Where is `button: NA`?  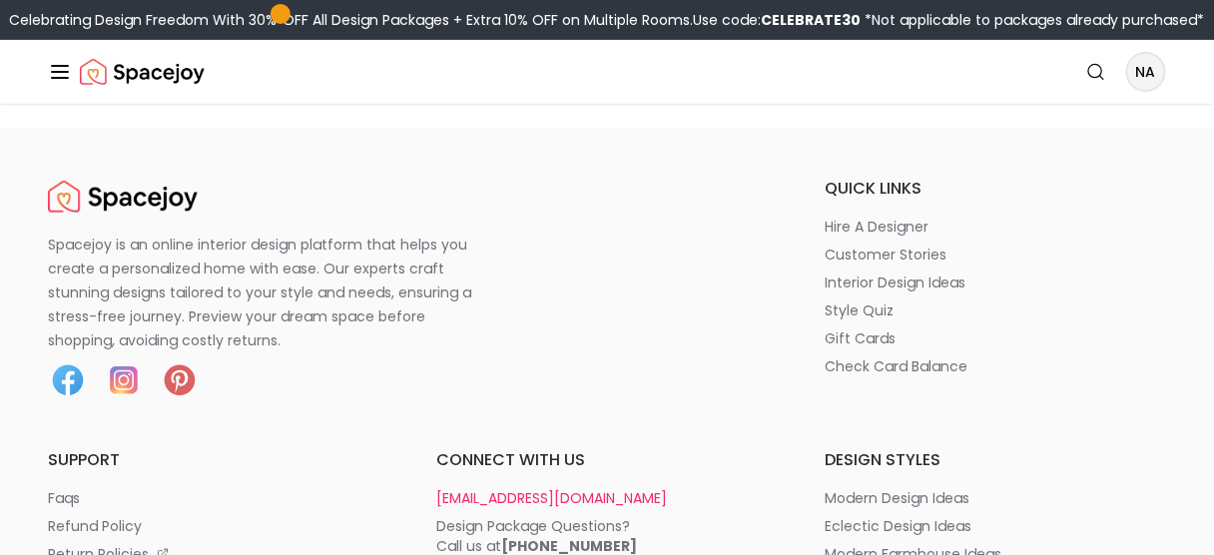
button: NA is located at coordinates (1146, 72).